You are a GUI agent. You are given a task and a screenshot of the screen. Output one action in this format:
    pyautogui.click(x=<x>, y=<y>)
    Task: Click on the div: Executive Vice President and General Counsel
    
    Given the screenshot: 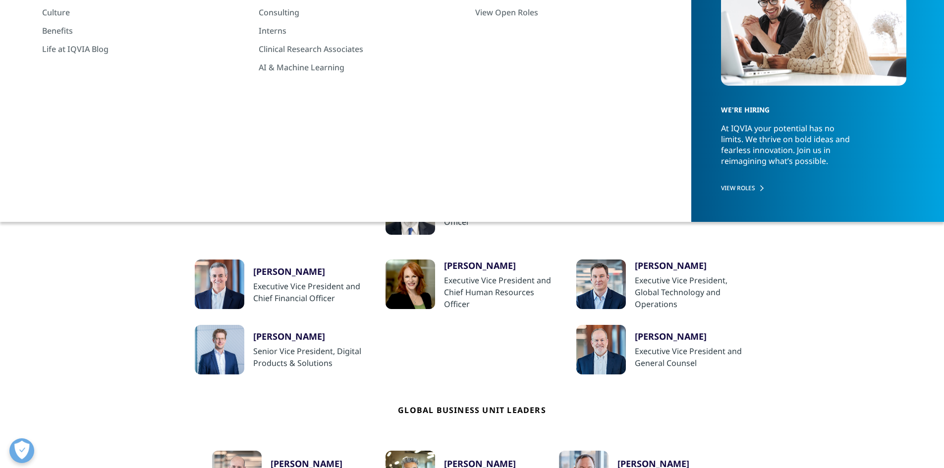 What is the action you would take?
    pyautogui.click(x=692, y=357)
    